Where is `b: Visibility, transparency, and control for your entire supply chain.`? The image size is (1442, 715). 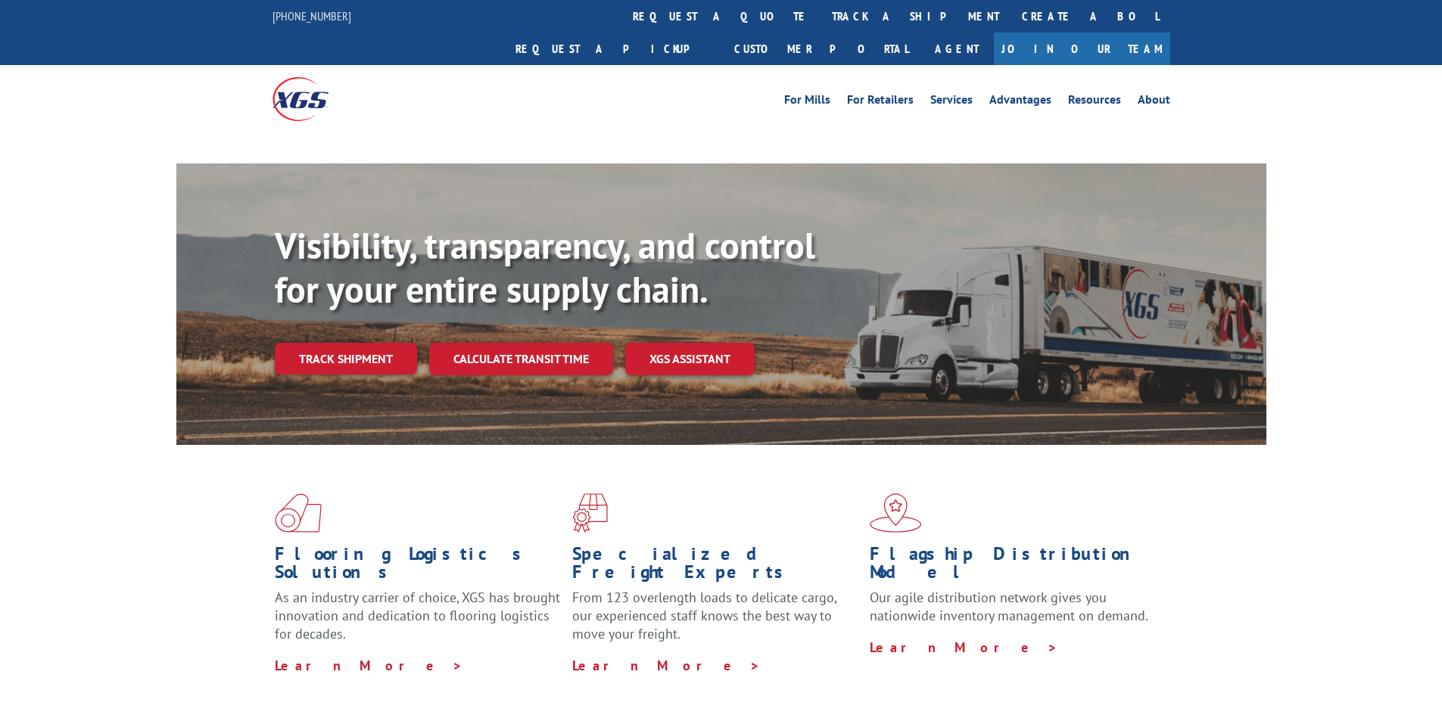
b: Visibility, transparency, and control for your entire supply chain. is located at coordinates (545, 267).